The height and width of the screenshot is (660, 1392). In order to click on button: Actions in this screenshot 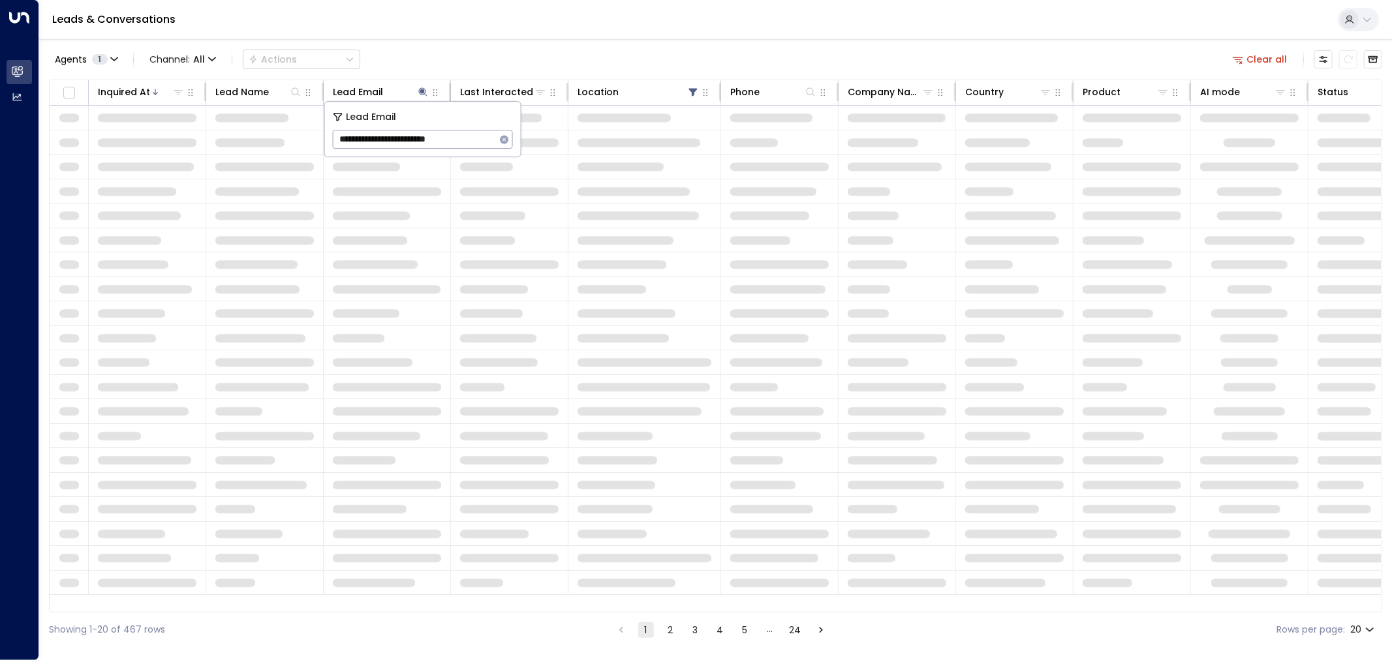, I will do `click(301, 59)`.